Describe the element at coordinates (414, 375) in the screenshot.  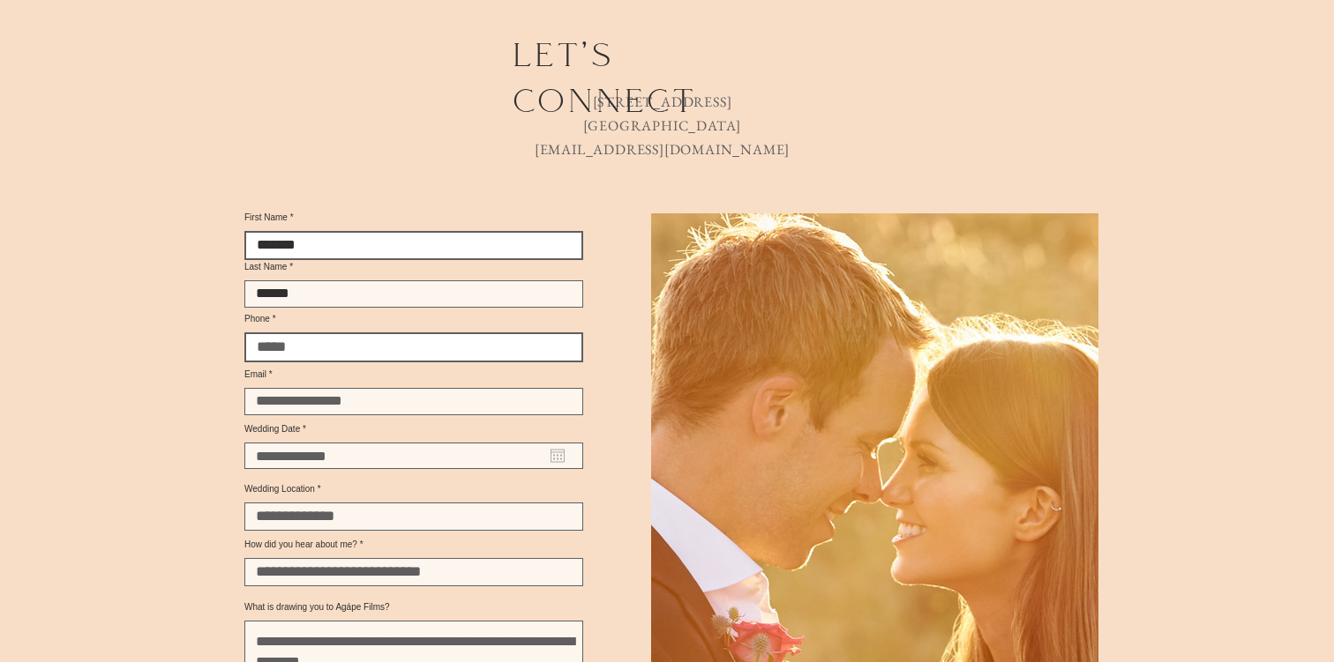
I see `label: Email` at that location.